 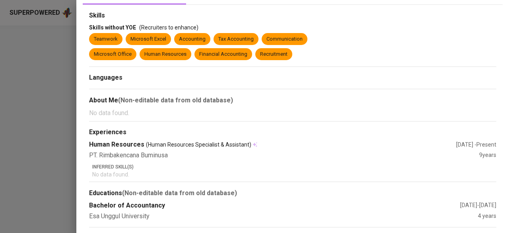 I want to click on div: Skills, so click(x=293, y=16).